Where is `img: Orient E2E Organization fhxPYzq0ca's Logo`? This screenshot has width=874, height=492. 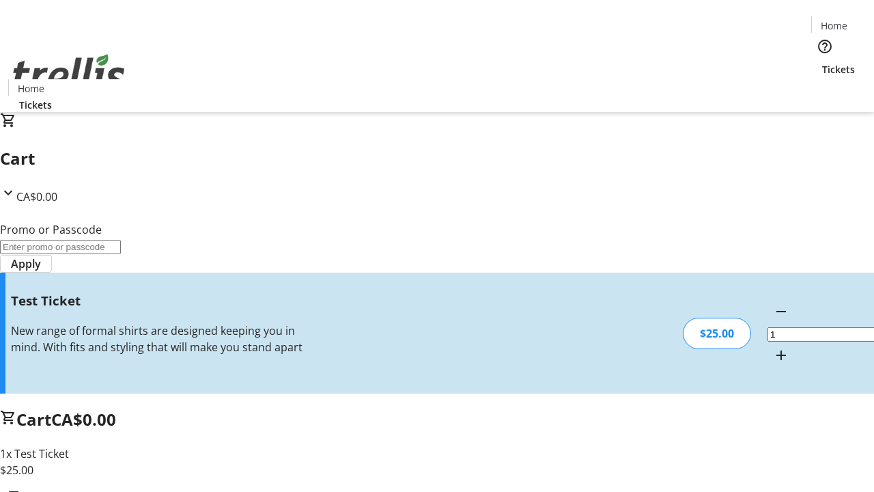
img: Orient E2E Organization fhxPYzq0ca's Logo is located at coordinates (69, 73).